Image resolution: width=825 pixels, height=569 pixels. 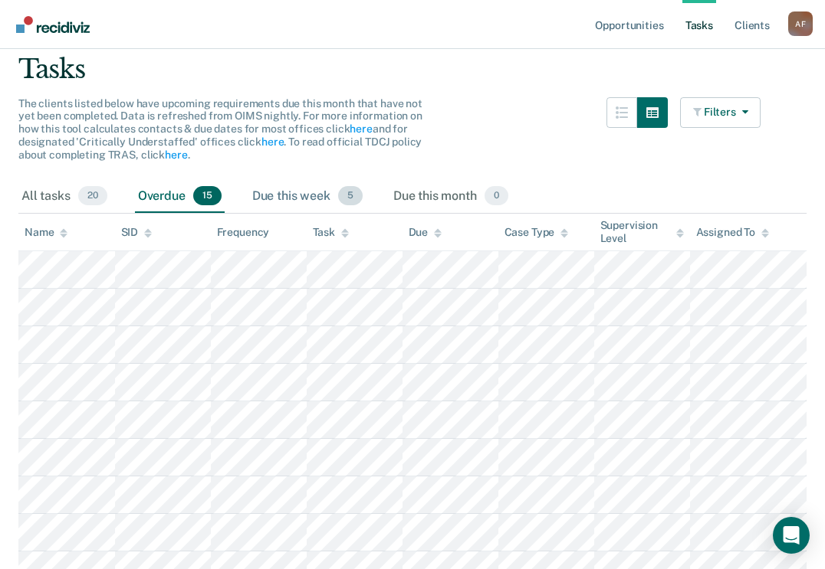 What do you see at coordinates (720, 113) in the screenshot?
I see `button: Filters` at bounding box center [720, 113].